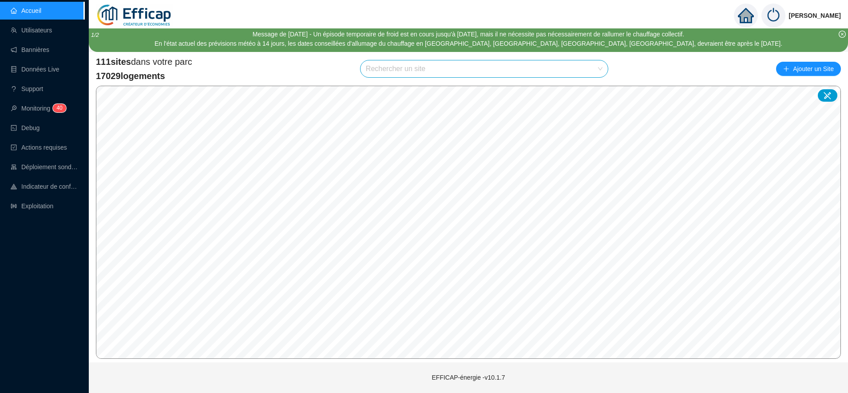 This screenshot has width=848, height=393. Describe the element at coordinates (774, 16) in the screenshot. I see `img: power` at that location.